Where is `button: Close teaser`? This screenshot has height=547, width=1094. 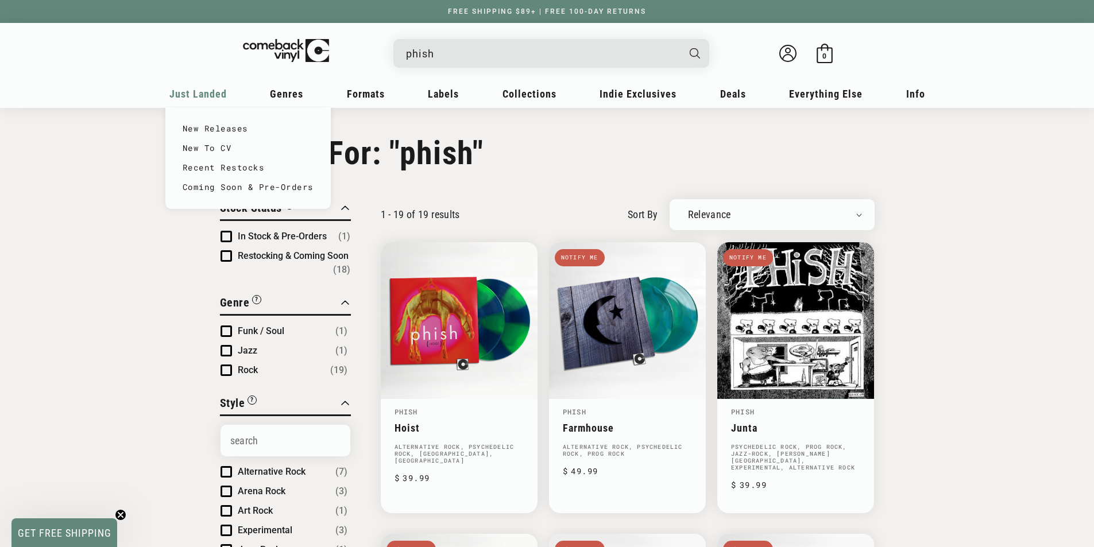
button: Close teaser is located at coordinates (121, 515).